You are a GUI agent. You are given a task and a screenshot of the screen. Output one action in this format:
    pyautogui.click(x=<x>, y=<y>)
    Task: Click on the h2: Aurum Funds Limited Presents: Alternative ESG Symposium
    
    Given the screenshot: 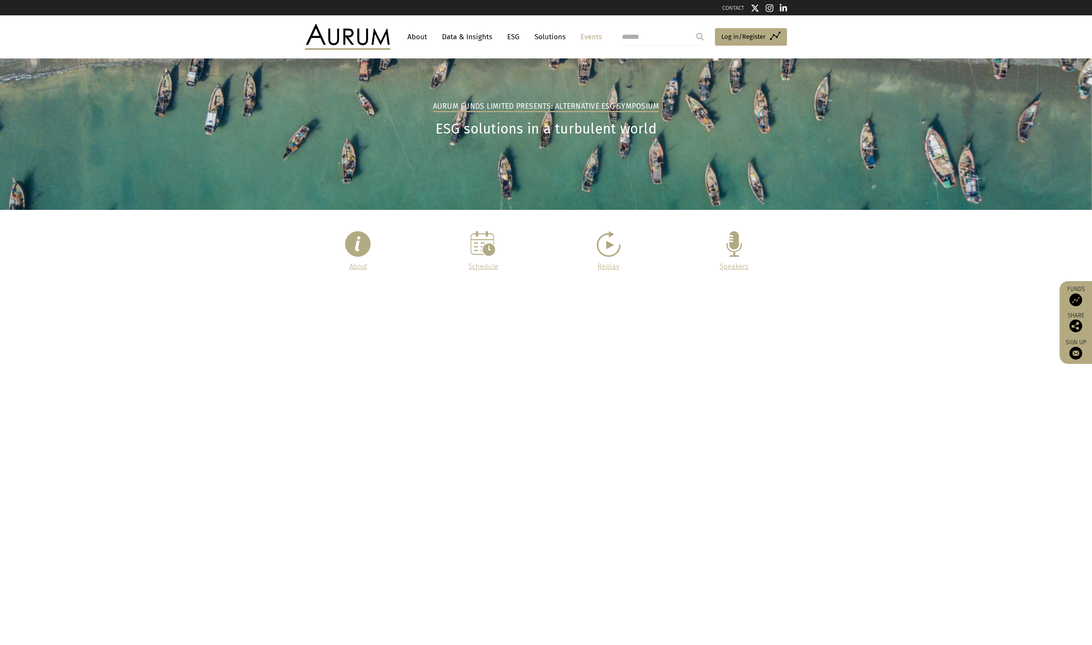 What is the action you would take?
    pyautogui.click(x=546, y=107)
    